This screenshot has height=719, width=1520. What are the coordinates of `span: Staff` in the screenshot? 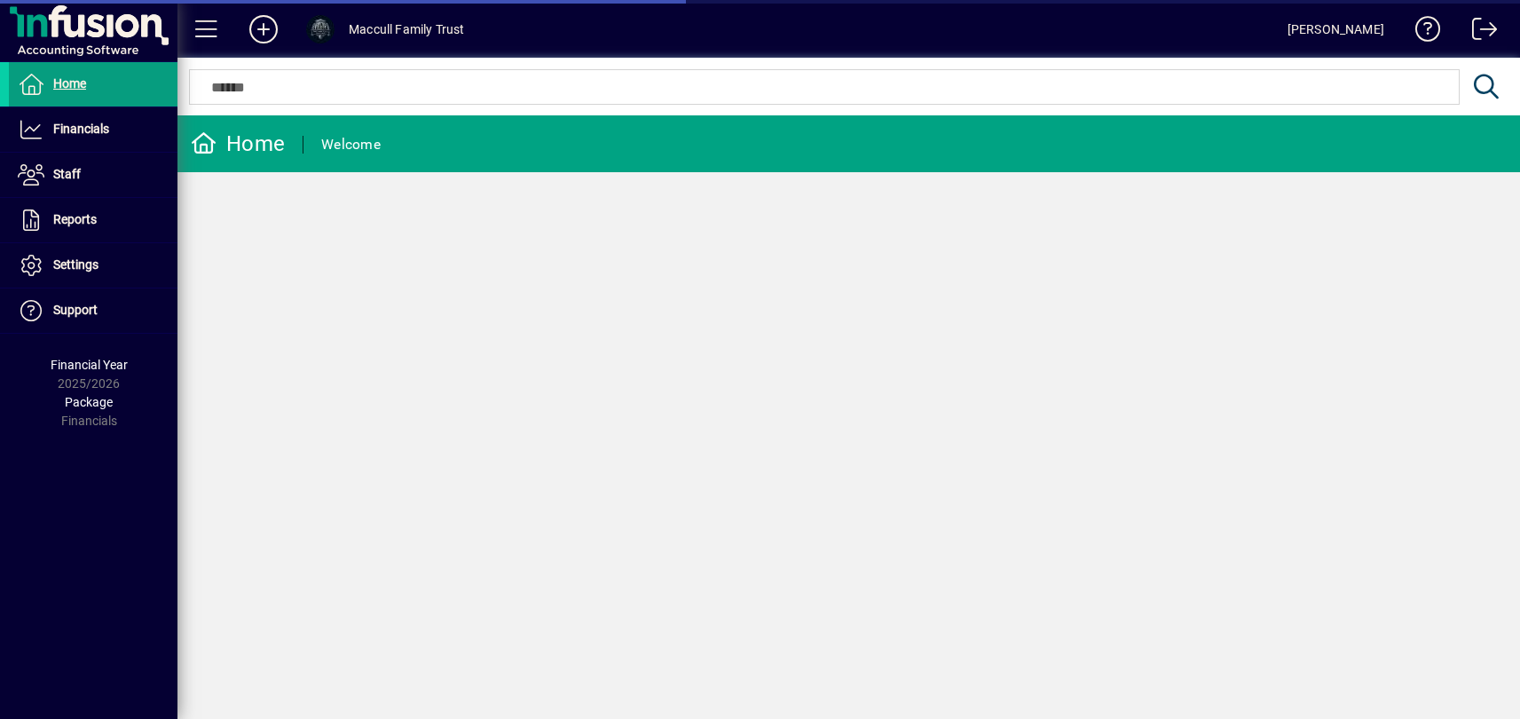 It's located at (67, 174).